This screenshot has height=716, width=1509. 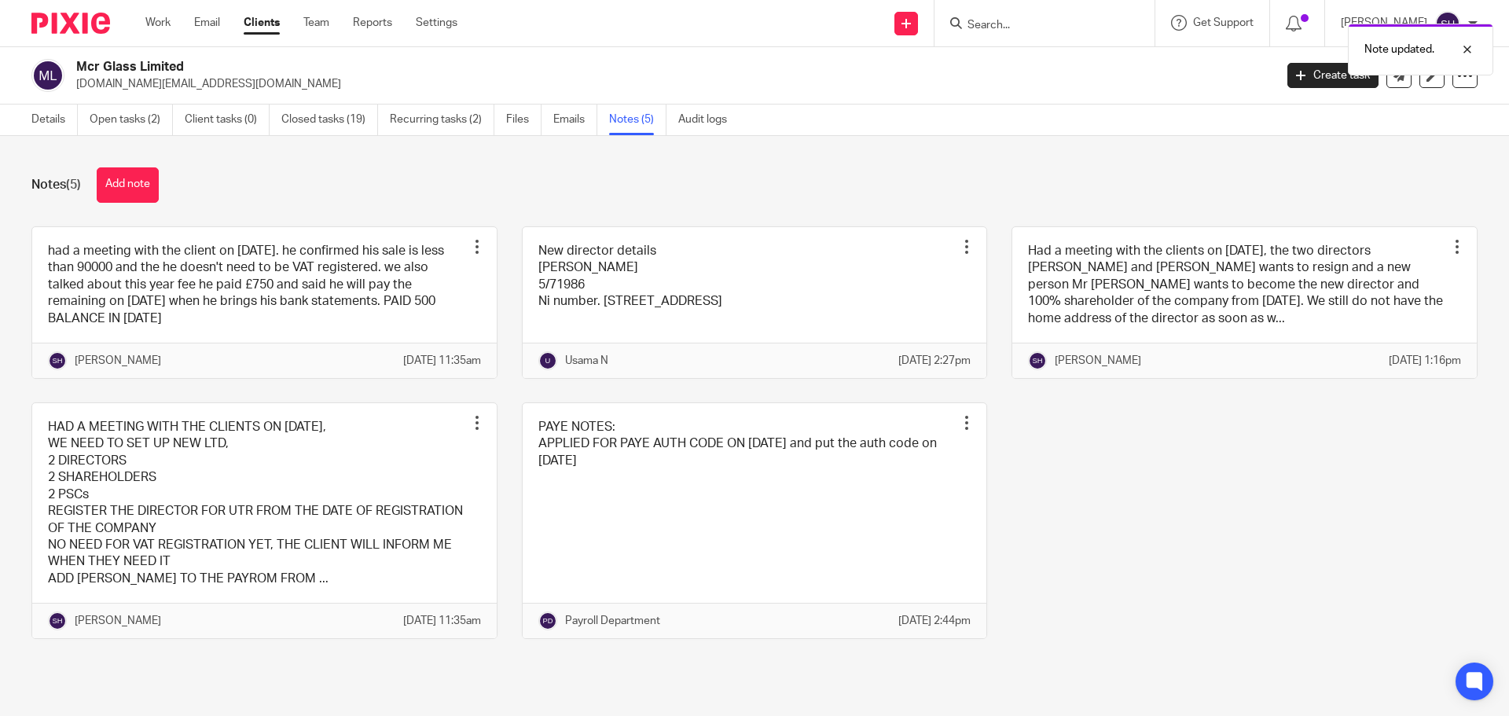 I want to click on h1: Notes, so click(x=56, y=185).